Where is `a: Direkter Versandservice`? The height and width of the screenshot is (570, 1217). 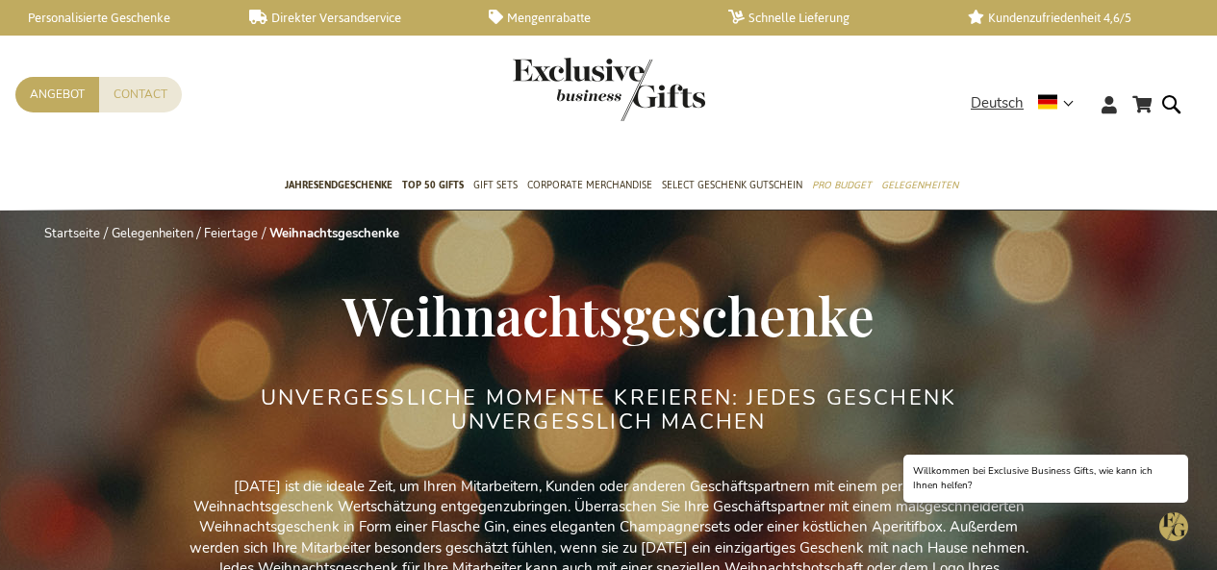
a: Direkter Versandservice is located at coordinates (353, 17).